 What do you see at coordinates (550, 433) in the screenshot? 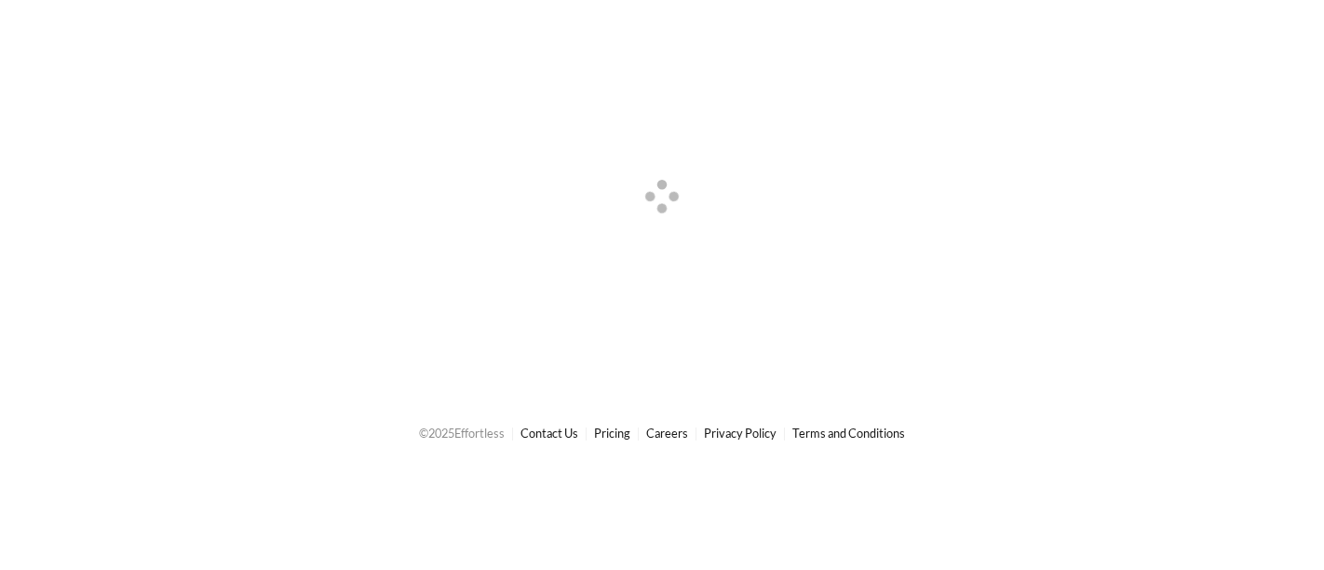
I see `a: Contact Us` at bounding box center [550, 433].